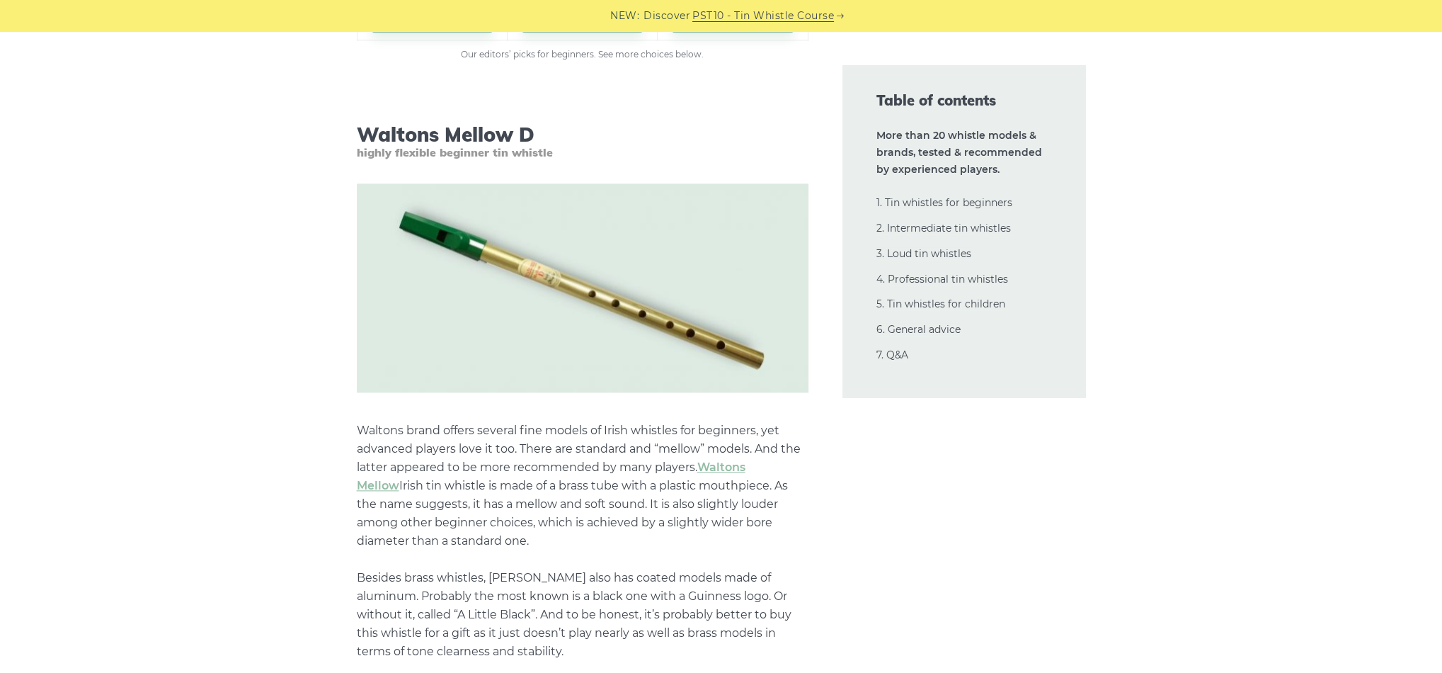  I want to click on a: 7. Q&A, so click(892, 355).